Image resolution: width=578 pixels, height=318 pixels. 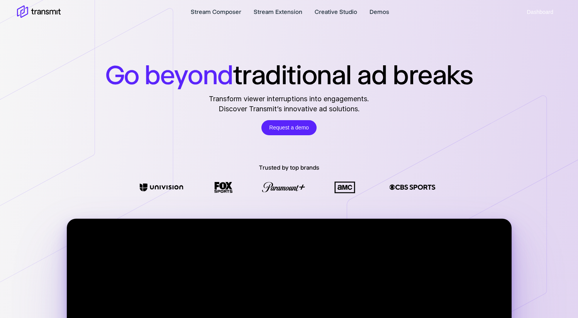 What do you see at coordinates (289, 74) in the screenshot?
I see `h1: traditional ad breaks` at bounding box center [289, 74].